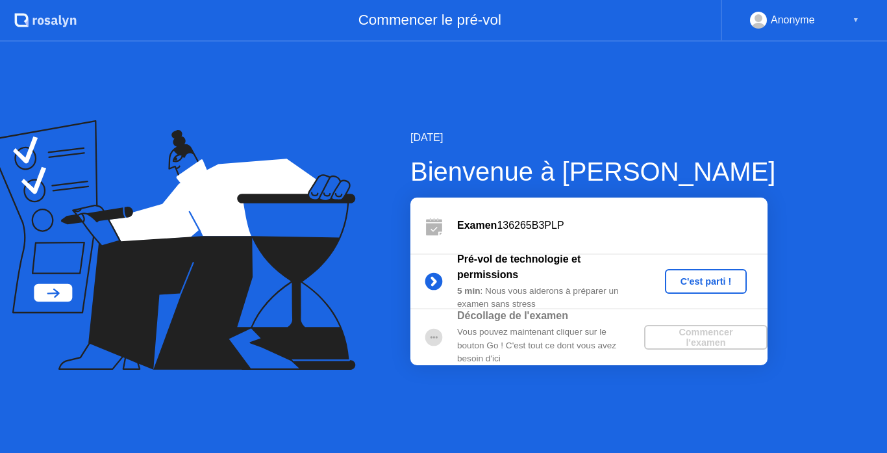 The height and width of the screenshot is (453, 887). I want to click on button: C'est parti !, so click(706, 281).